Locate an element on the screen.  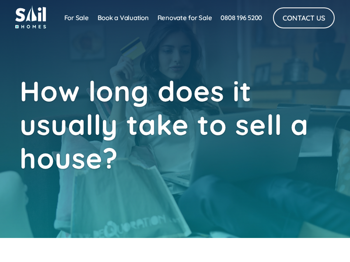
img: sail home logo is located at coordinates (31, 17).